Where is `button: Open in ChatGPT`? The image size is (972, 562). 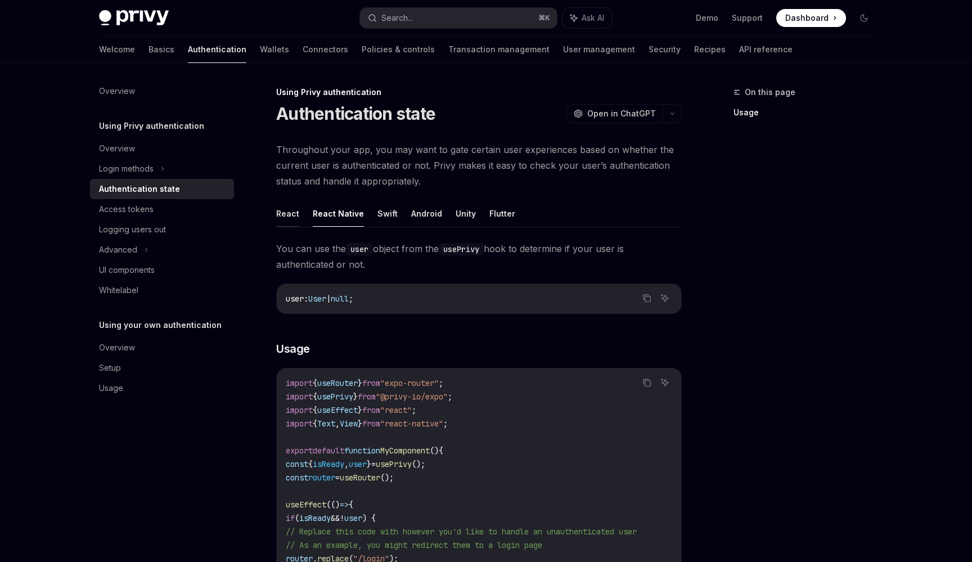 button: Open in ChatGPT is located at coordinates (614, 114).